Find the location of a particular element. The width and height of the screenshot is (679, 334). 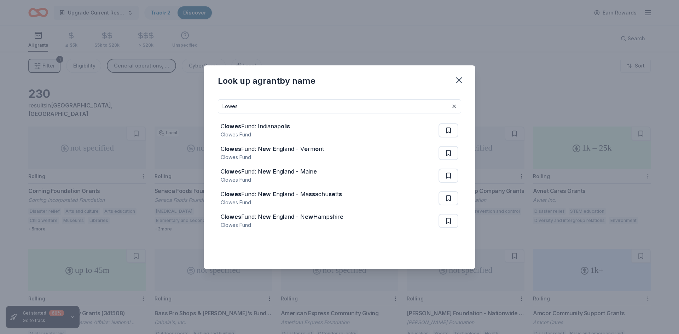

input: Search is located at coordinates (340, 106).